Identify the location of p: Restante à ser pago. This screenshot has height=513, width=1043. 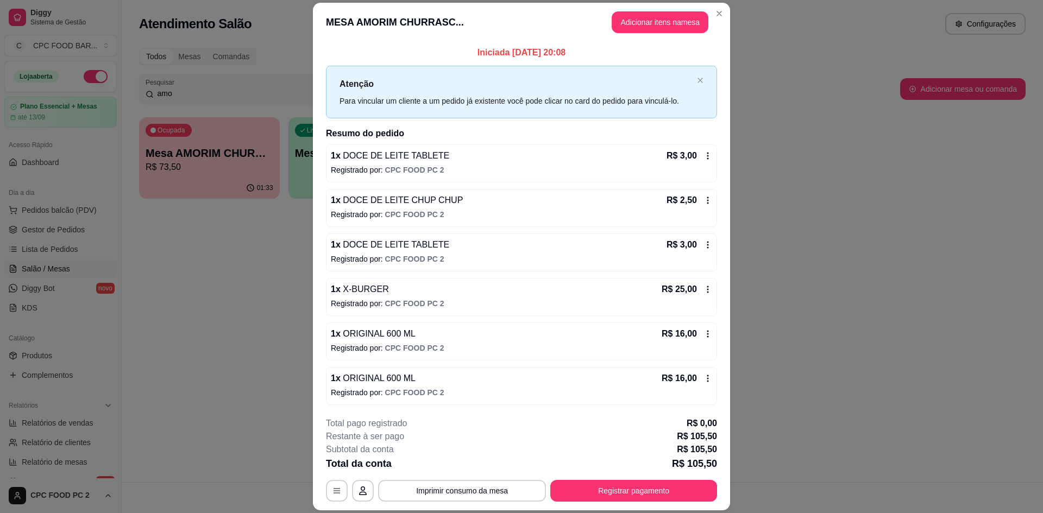
(365, 437).